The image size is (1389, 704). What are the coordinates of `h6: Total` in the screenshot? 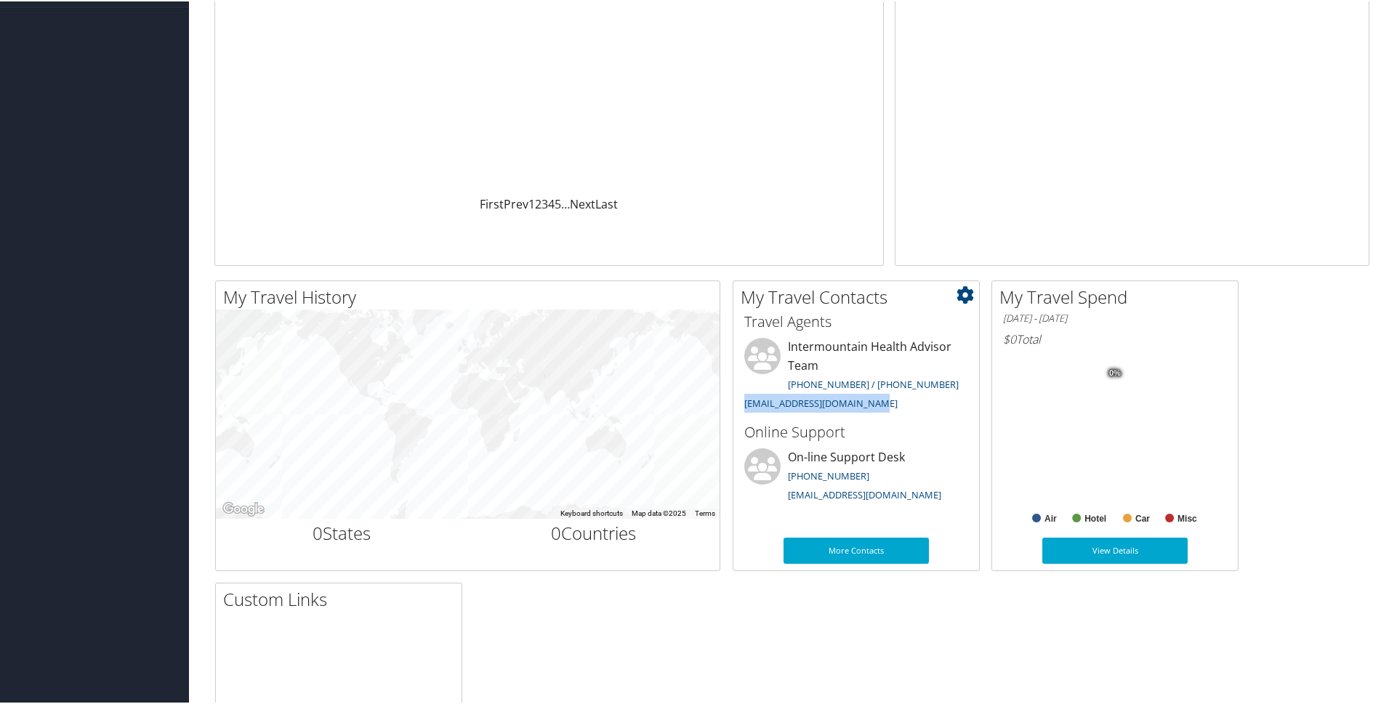 It's located at (1115, 338).